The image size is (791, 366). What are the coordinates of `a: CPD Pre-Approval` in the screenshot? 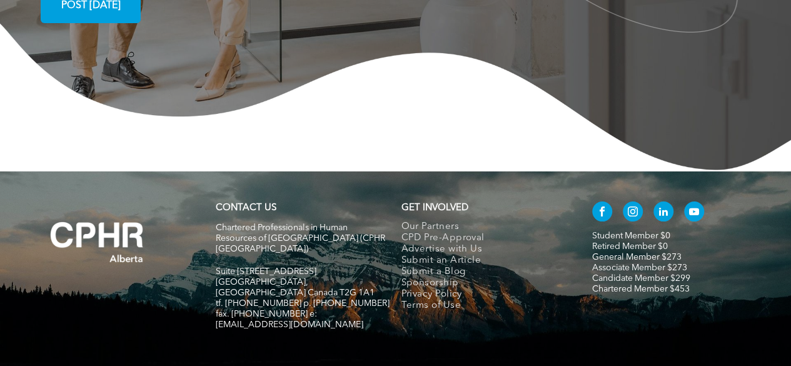 It's located at (483, 238).